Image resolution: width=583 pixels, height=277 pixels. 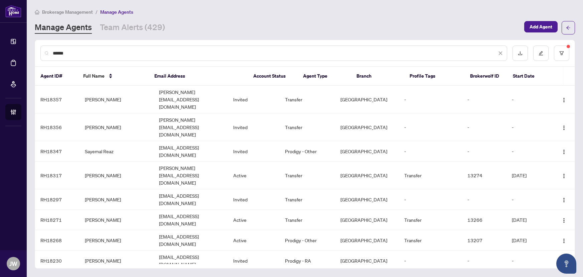 What do you see at coordinates (541, 53) in the screenshot?
I see `span: edit` at bounding box center [541, 53].